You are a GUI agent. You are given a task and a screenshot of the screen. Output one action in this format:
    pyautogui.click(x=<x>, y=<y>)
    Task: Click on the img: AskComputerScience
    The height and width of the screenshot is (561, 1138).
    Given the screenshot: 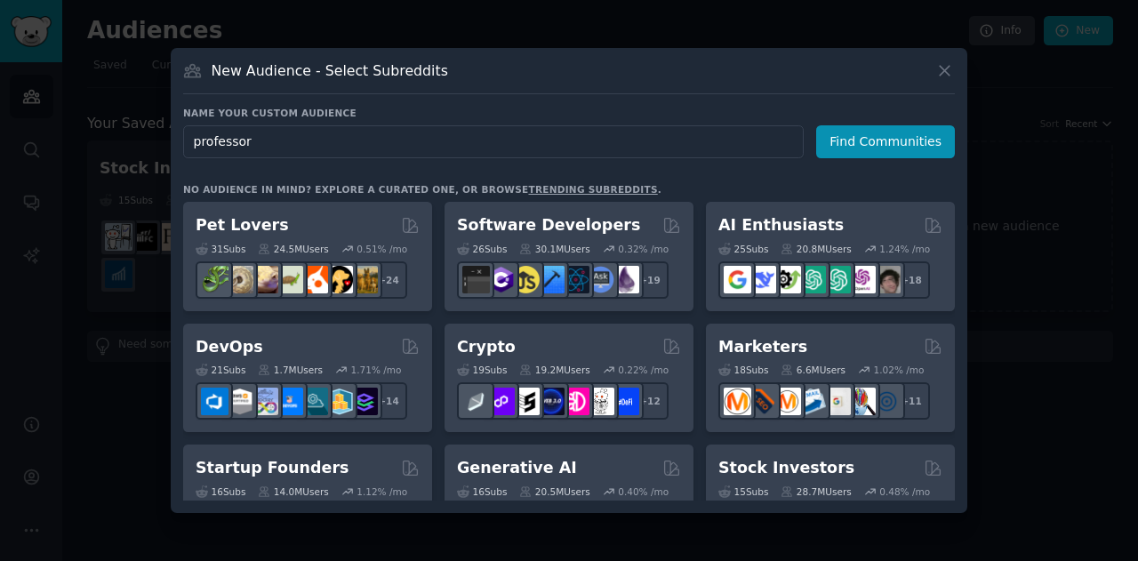 What is the action you would take?
    pyautogui.click(x=600, y=279)
    